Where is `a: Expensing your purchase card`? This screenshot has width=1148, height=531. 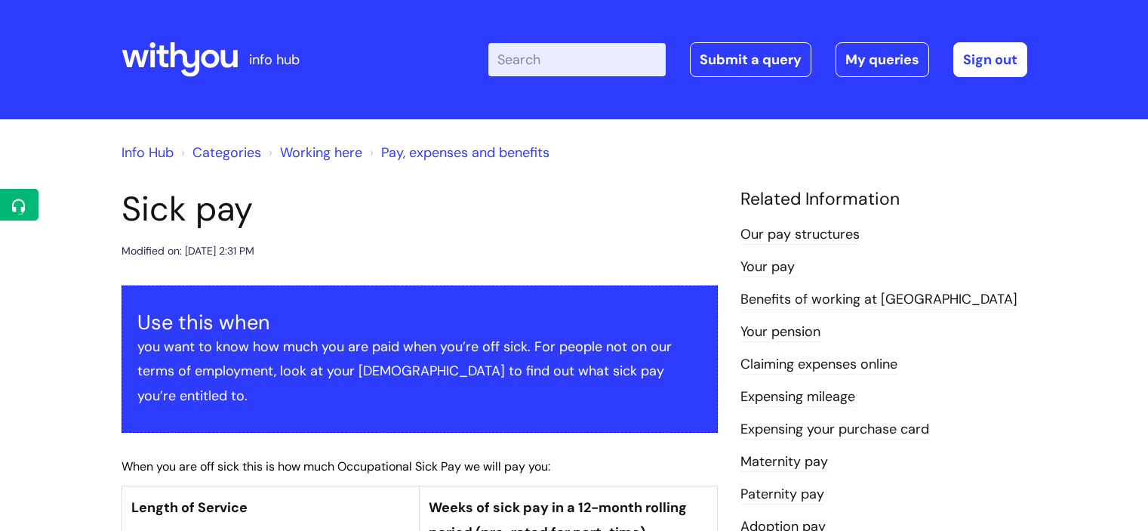 a: Expensing your purchase card is located at coordinates (835, 429).